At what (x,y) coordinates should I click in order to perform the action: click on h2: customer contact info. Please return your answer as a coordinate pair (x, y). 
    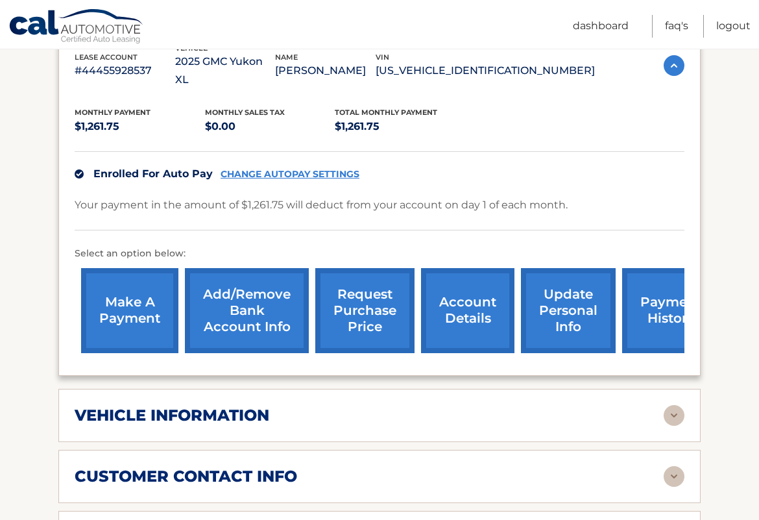
    Looking at the image, I should click on (186, 476).